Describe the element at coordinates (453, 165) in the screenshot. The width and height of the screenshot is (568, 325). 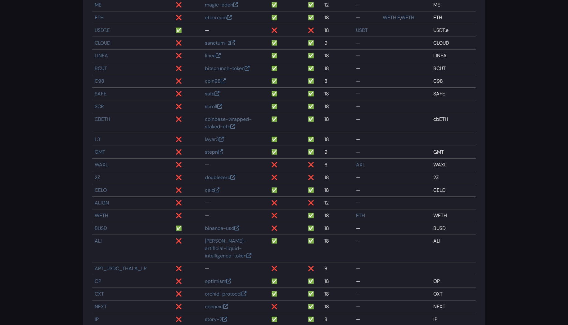
I see `td: WAXL` at that location.